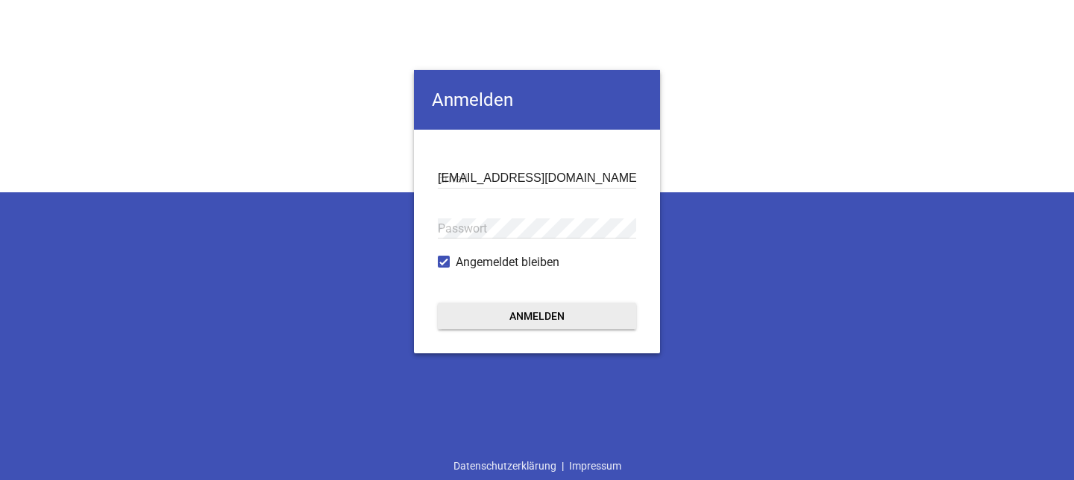 Image resolution: width=1074 pixels, height=480 pixels. I want to click on h4: Anmelden, so click(537, 100).